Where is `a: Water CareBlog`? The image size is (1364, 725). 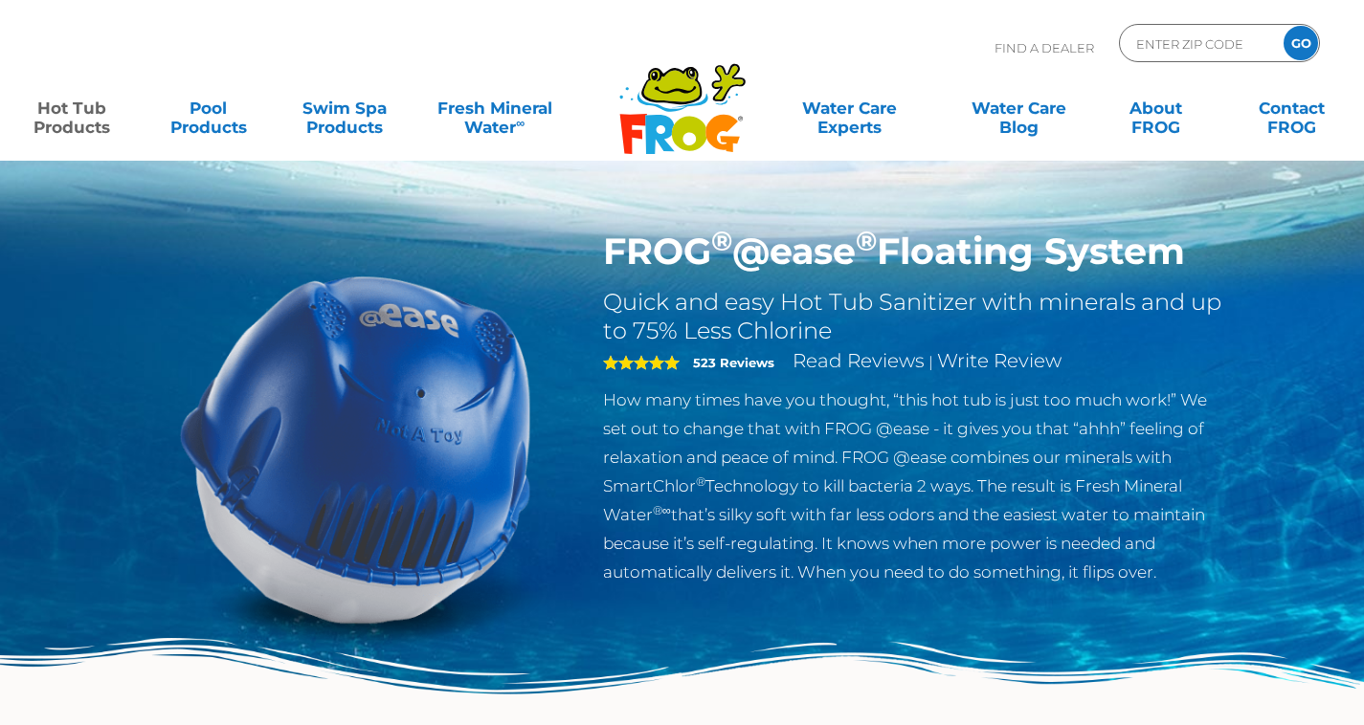 a: Water CareBlog is located at coordinates (1018, 108).